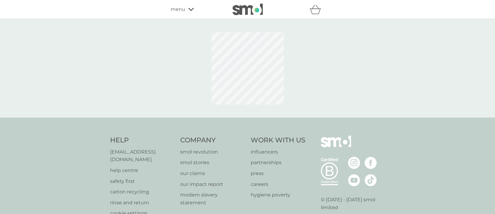 The height and width of the screenshot is (214, 495). Describe the element at coordinates (142, 192) in the screenshot. I see `p: carton recycling` at that location.